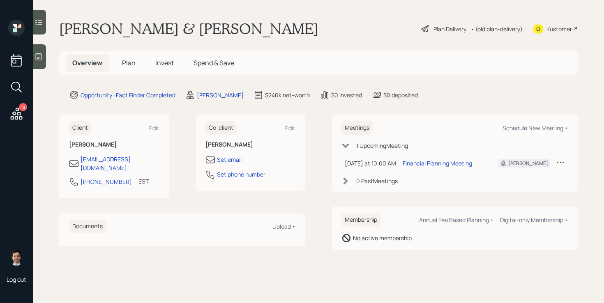 The height and width of the screenshot is (303, 604). I want to click on div: Annual Fee Based Planning +, so click(456, 220).